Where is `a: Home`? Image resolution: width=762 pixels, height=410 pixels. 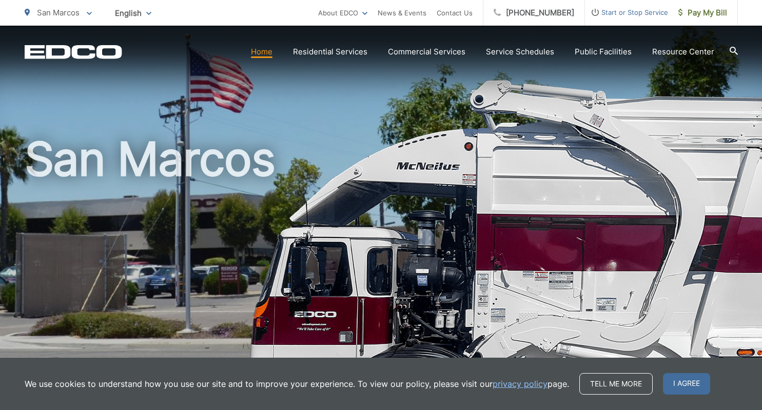
a: Home is located at coordinates (262, 52).